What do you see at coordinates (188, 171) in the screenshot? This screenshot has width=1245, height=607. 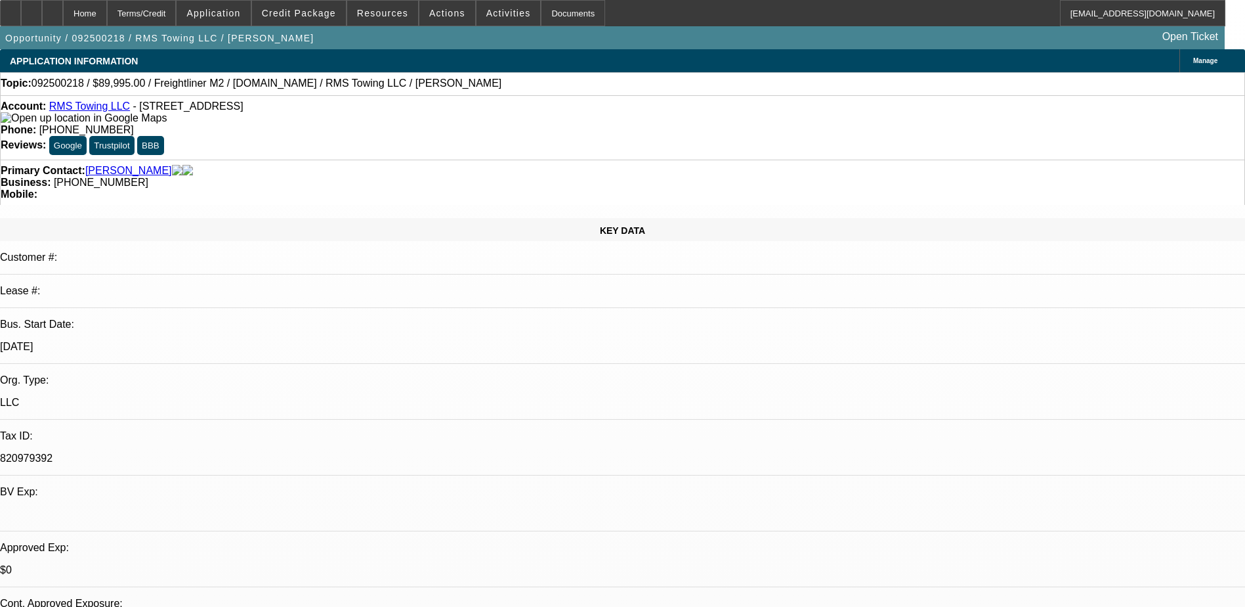 I see `img: linkedin-icon.png` at bounding box center [188, 171].